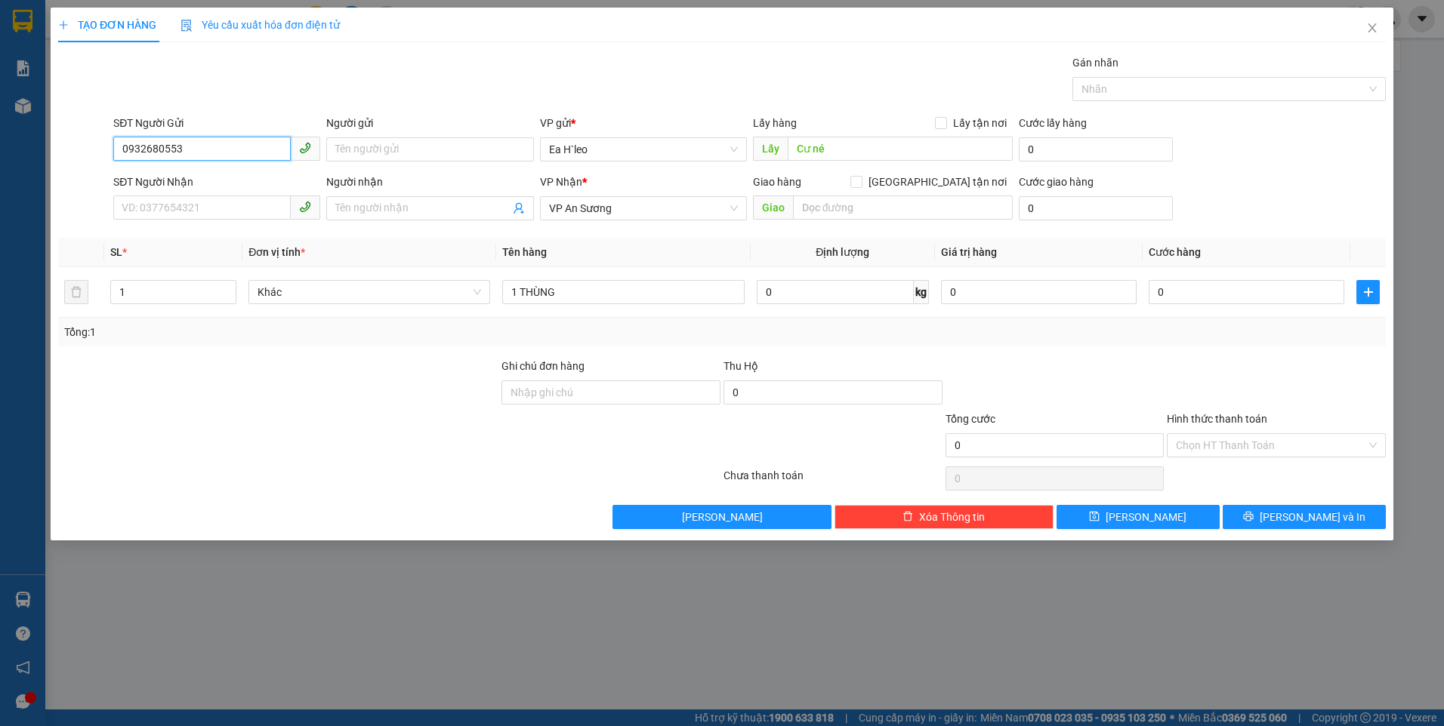 The image size is (1444, 726). What do you see at coordinates (951, 517) in the screenshot?
I see `span: Xóa Thông tin` at bounding box center [951, 517].